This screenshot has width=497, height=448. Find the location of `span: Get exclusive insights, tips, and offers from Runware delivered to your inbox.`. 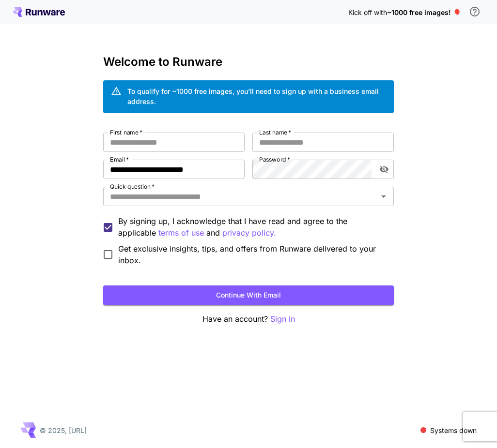

span: Get exclusive insights, tips, and offers from Runware delivered to your inbox. is located at coordinates (252, 255).